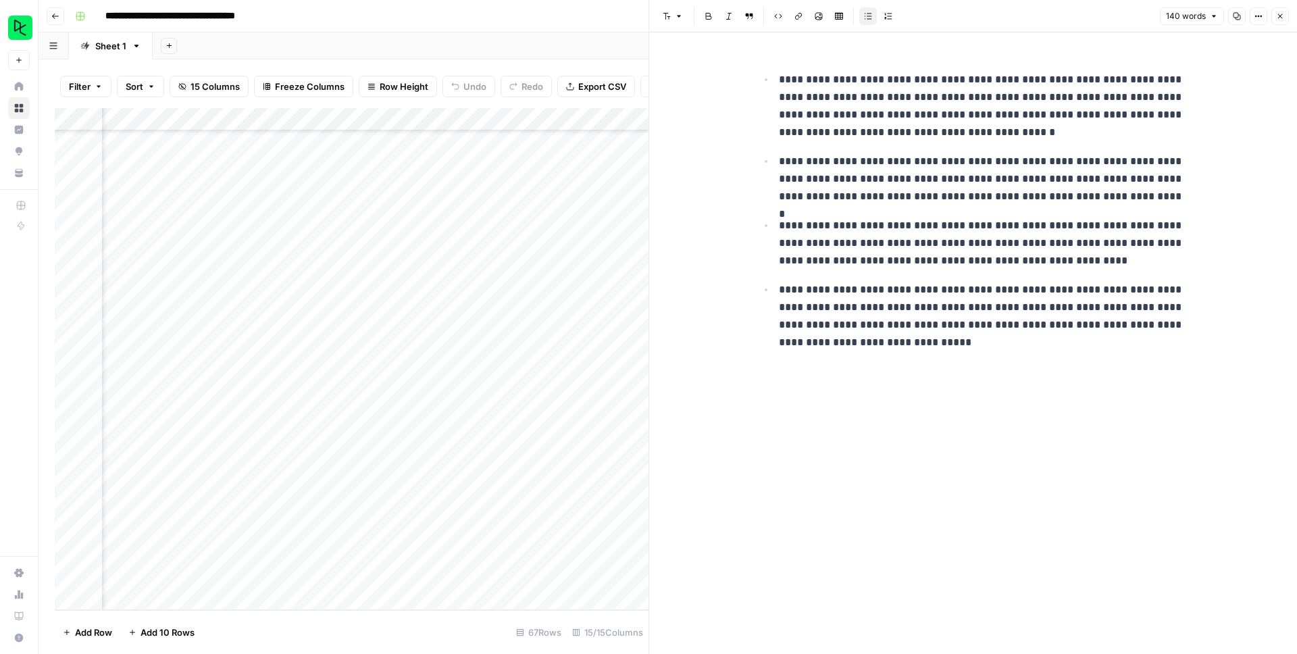 Image resolution: width=1297 pixels, height=654 pixels. What do you see at coordinates (532, 86) in the screenshot?
I see `span: Redo` at bounding box center [532, 86].